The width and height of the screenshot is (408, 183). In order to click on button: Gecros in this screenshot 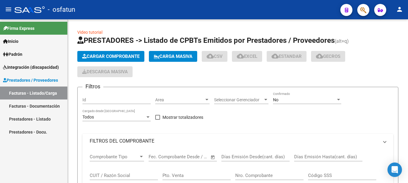, I will do `click(328, 56)`.